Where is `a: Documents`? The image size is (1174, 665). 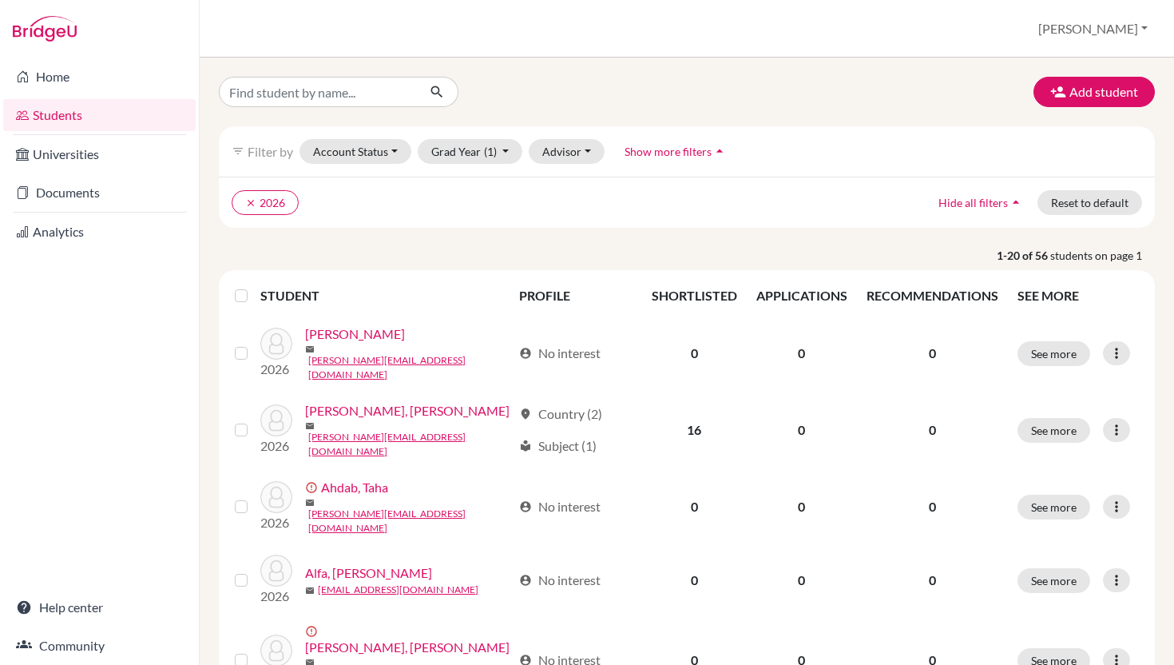
a: Documents is located at coordinates (99, 193).